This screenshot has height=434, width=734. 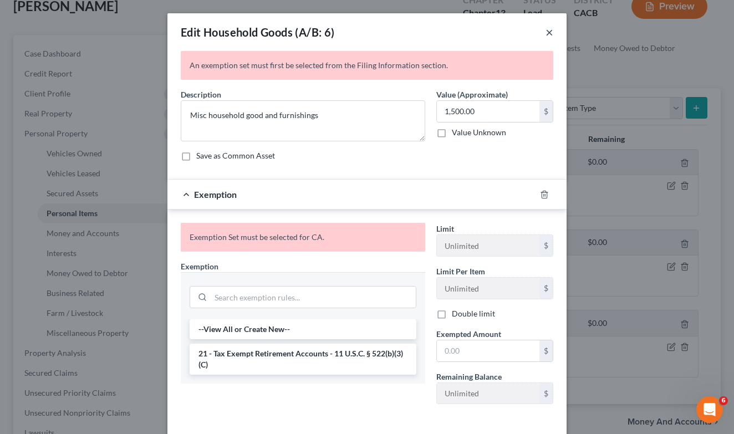 What do you see at coordinates (258, 32) in the screenshot?
I see `div: Edit Household Goods (A/B: 6)` at bounding box center [258, 32].